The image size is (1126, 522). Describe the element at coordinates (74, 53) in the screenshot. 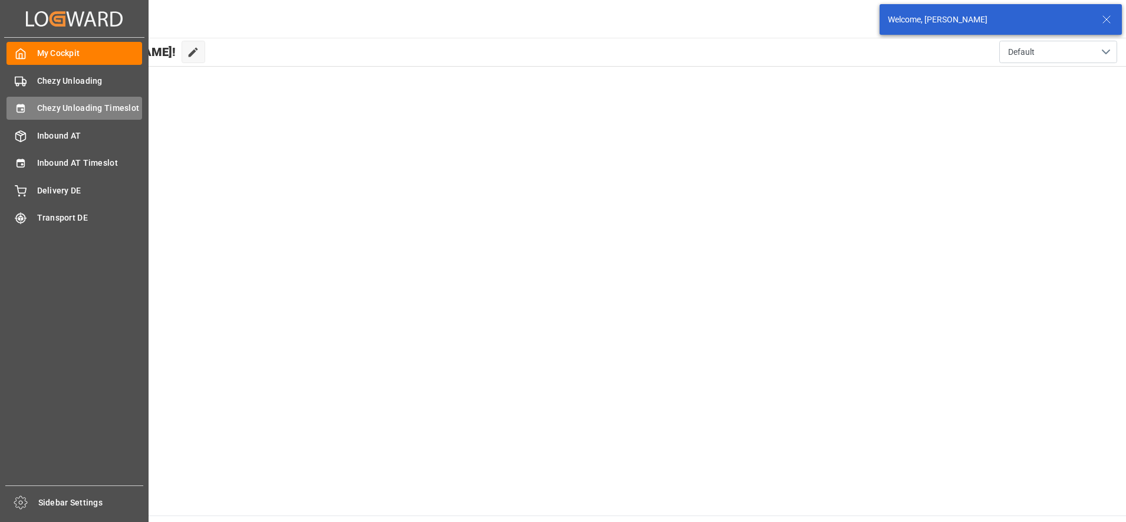

I see `a: My Cockpit` at that location.